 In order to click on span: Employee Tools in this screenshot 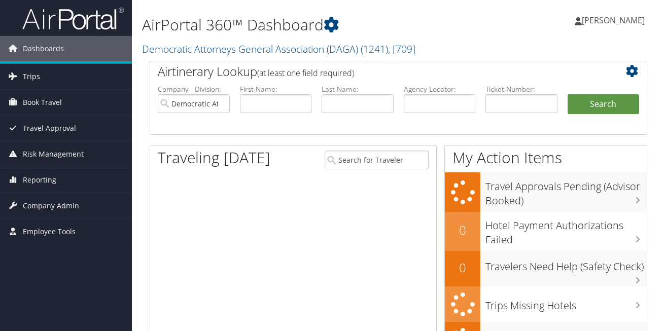, I will do `click(49, 232)`.